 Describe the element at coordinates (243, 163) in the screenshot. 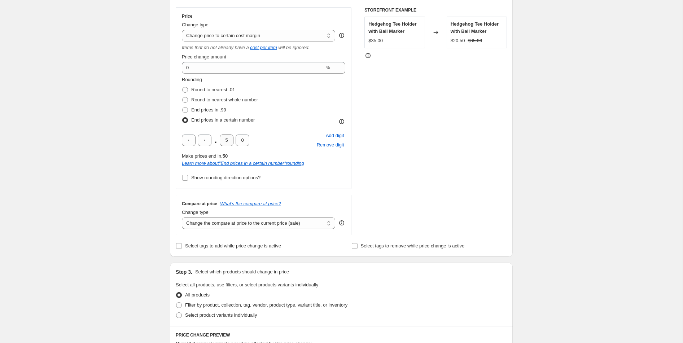

I see `a: Learn more about"End prices in a certain number"rounding` at that location.